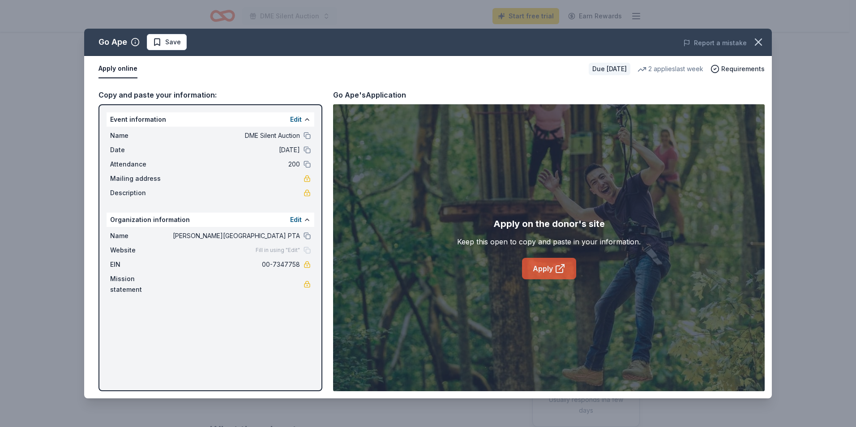 The height and width of the screenshot is (427, 856). Describe the element at coordinates (235, 164) in the screenshot. I see `span: 200` at that location.